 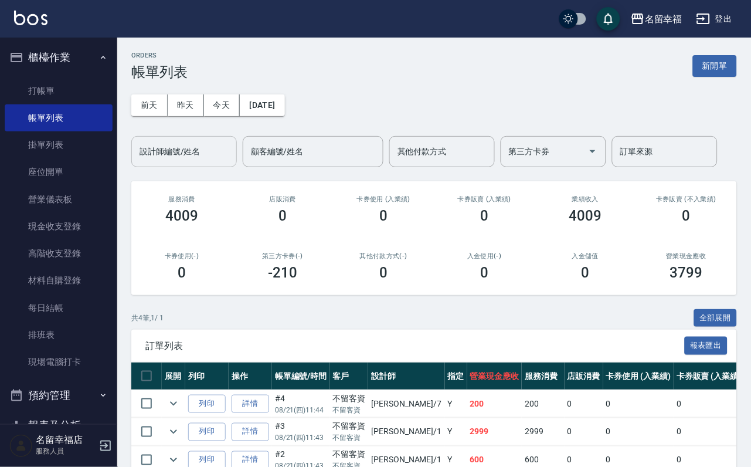 What do you see at coordinates (159, 72) in the screenshot?
I see `h3: 帳單列表` at bounding box center [159, 72].